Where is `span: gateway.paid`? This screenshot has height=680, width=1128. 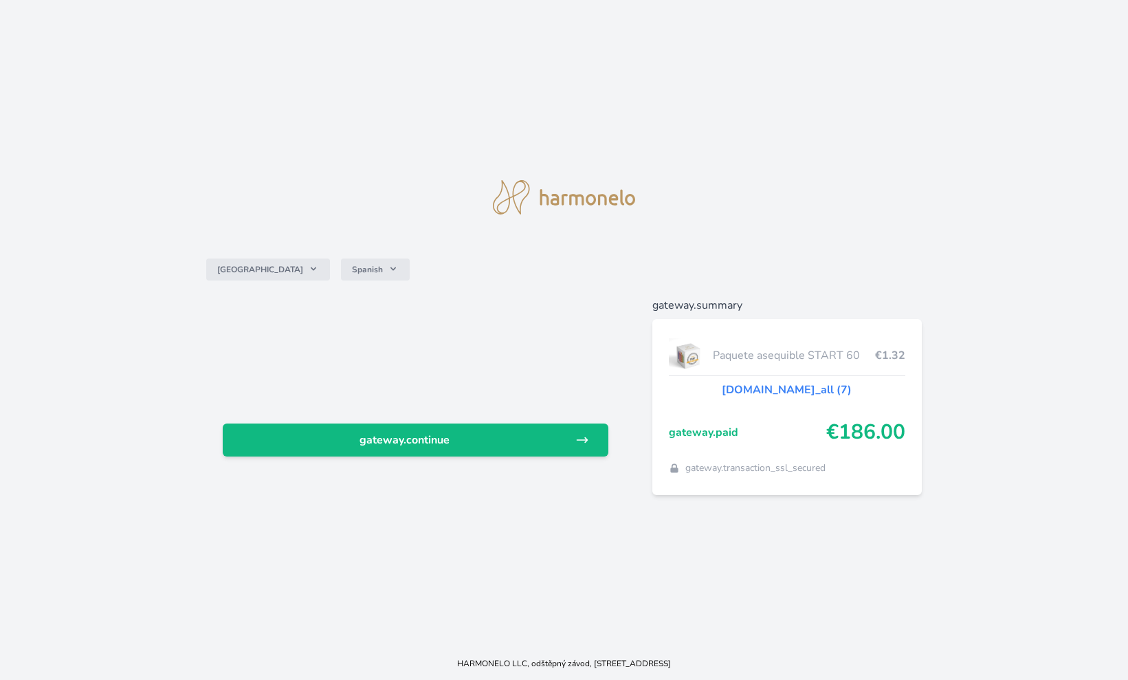 span: gateway.paid is located at coordinates (747, 432).